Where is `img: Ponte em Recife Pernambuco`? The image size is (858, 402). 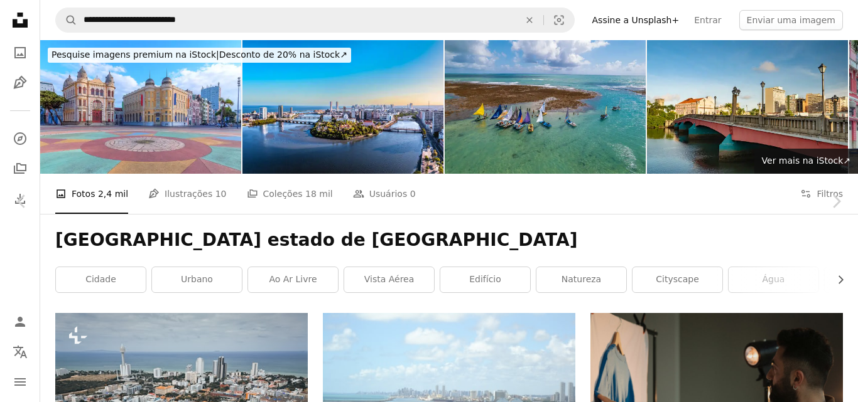
img: Ponte em Recife Pernambuco is located at coordinates (747, 107).